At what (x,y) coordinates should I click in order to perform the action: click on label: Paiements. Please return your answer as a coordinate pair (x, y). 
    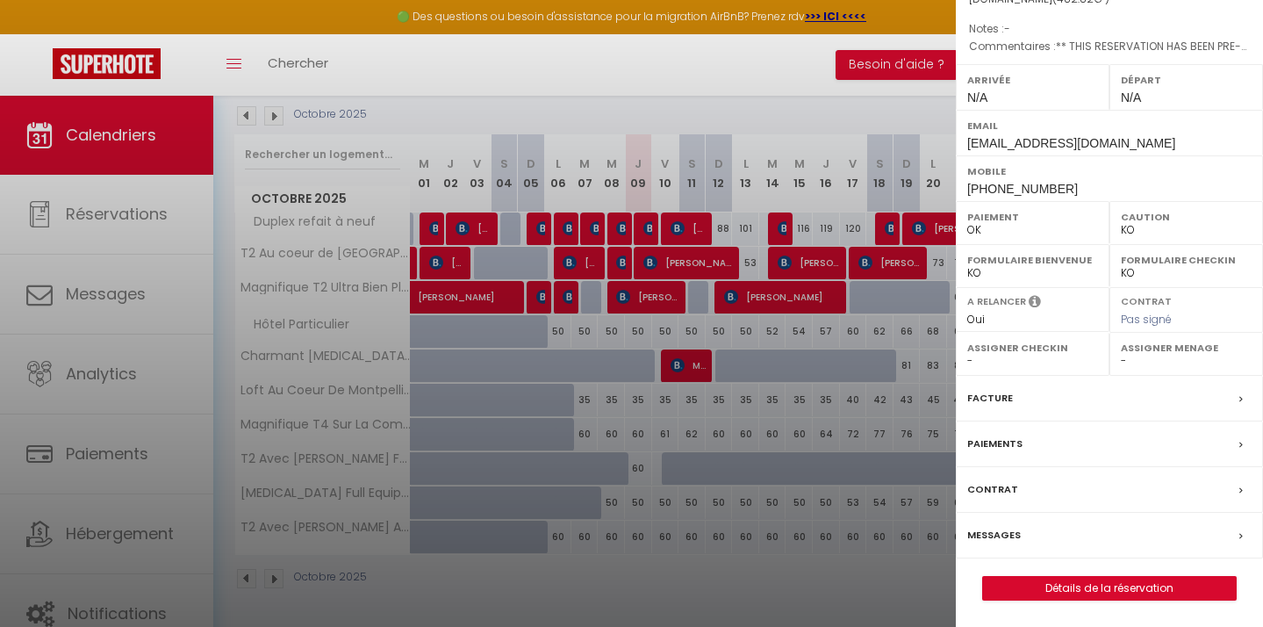
    Looking at the image, I should click on (995, 443).